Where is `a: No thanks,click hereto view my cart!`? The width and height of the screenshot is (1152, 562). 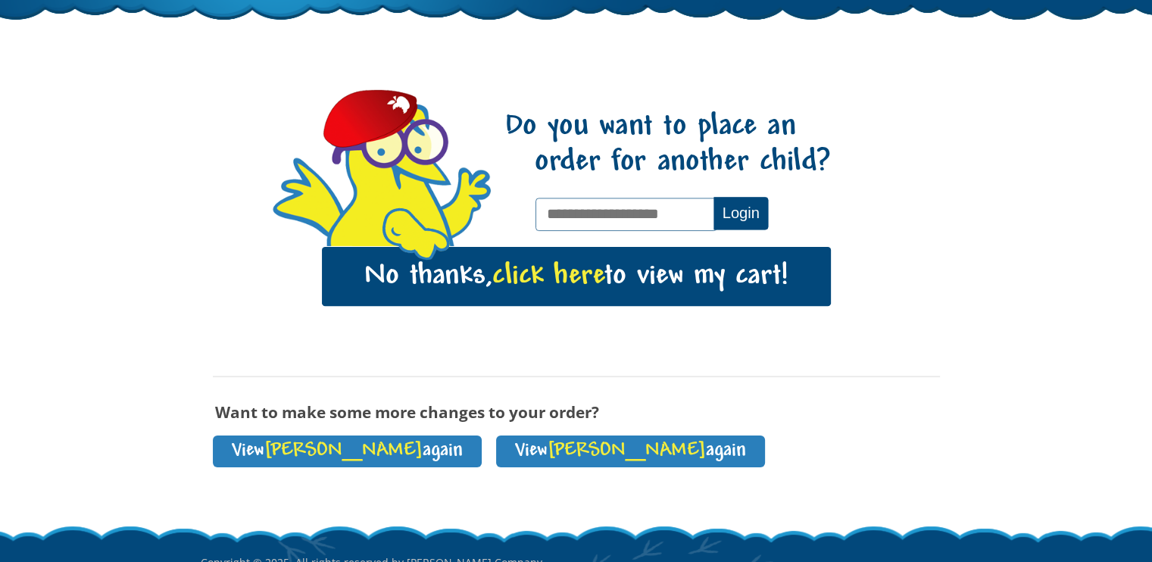
a: No thanks,click hereto view my cart! is located at coordinates (576, 276).